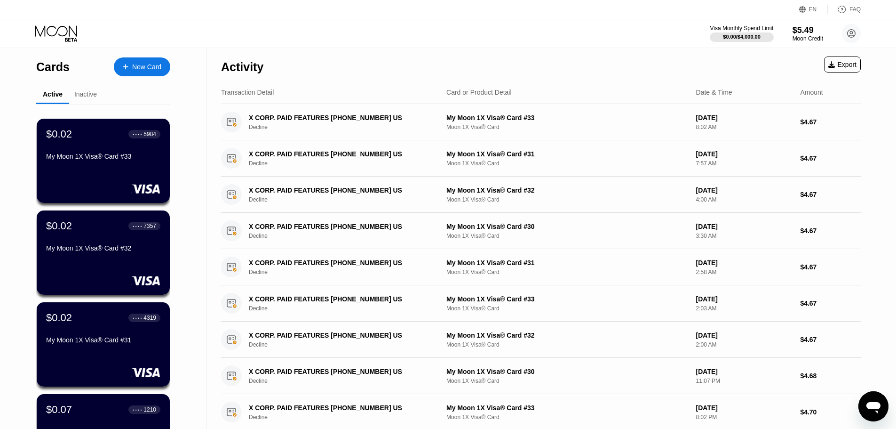 This screenshot has height=429, width=896. I want to click on div: Moon Credit, so click(808, 39).